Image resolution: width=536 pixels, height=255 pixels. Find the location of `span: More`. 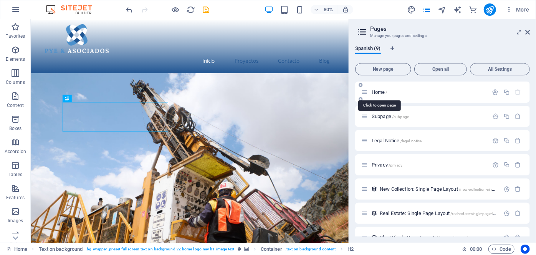

span: More is located at coordinates (517, 10).